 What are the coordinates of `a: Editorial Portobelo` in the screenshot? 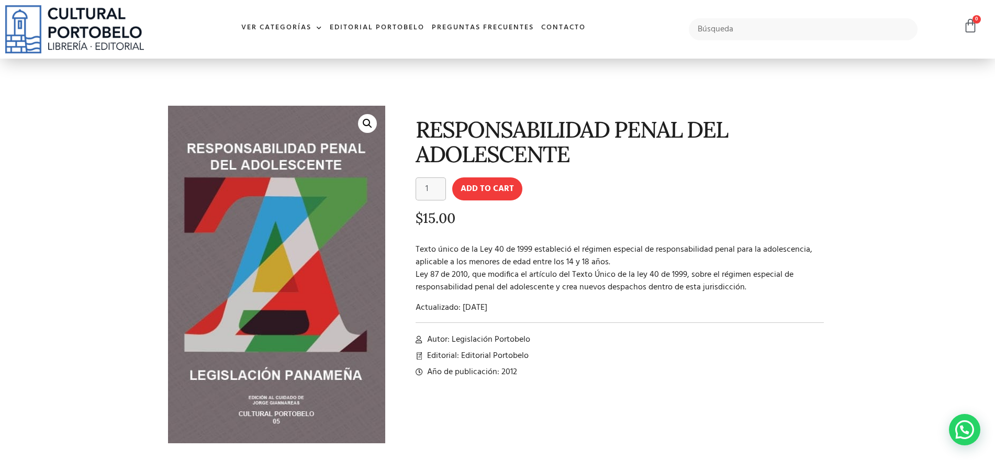 It's located at (377, 28).